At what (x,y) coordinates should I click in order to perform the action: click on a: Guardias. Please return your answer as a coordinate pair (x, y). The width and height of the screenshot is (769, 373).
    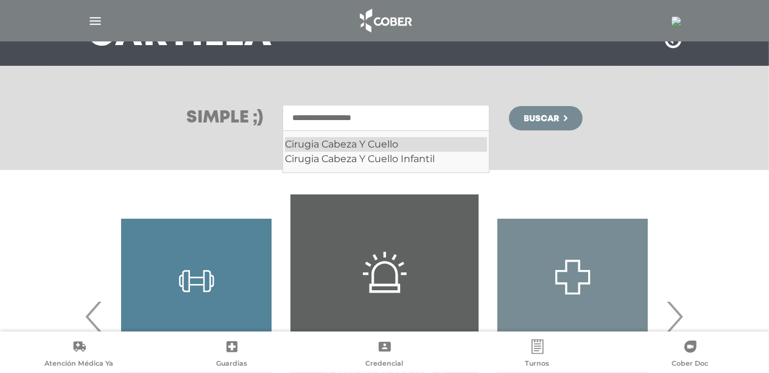
    Looking at the image, I should click on (231, 354).